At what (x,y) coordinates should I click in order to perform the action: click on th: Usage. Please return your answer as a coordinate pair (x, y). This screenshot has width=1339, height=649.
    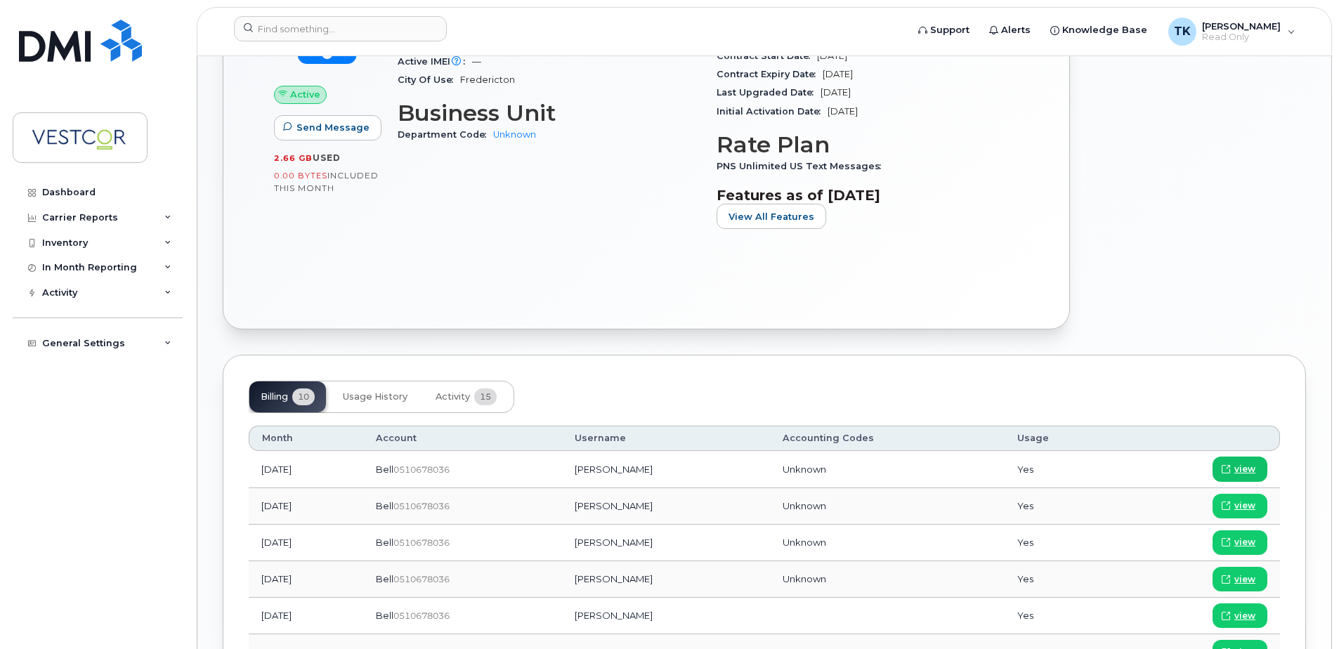
    Looking at the image, I should click on (1062, 439).